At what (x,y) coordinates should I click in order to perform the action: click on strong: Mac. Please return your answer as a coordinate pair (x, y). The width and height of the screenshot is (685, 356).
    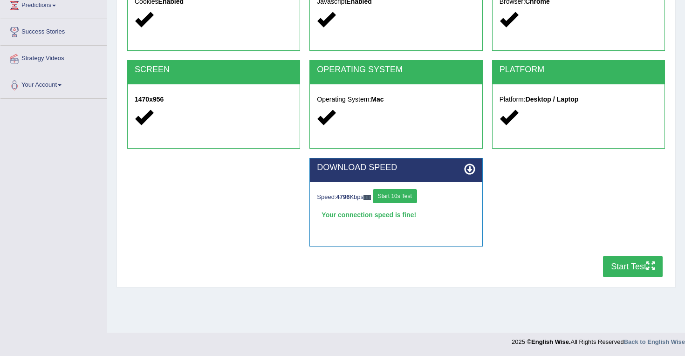
    Looking at the image, I should click on (377, 99).